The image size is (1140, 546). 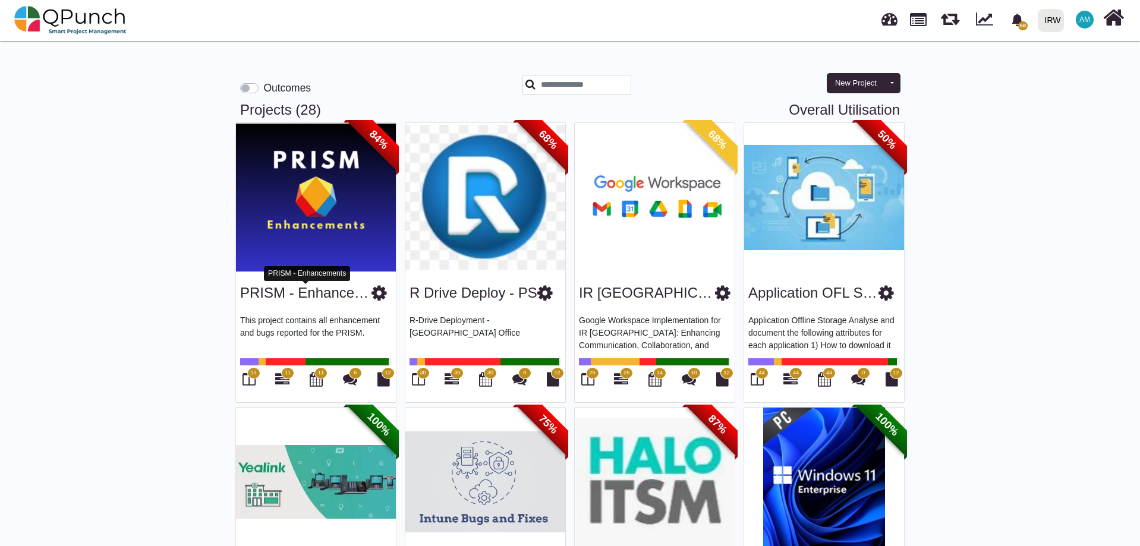 I want to click on span: Releases, so click(x=950, y=15).